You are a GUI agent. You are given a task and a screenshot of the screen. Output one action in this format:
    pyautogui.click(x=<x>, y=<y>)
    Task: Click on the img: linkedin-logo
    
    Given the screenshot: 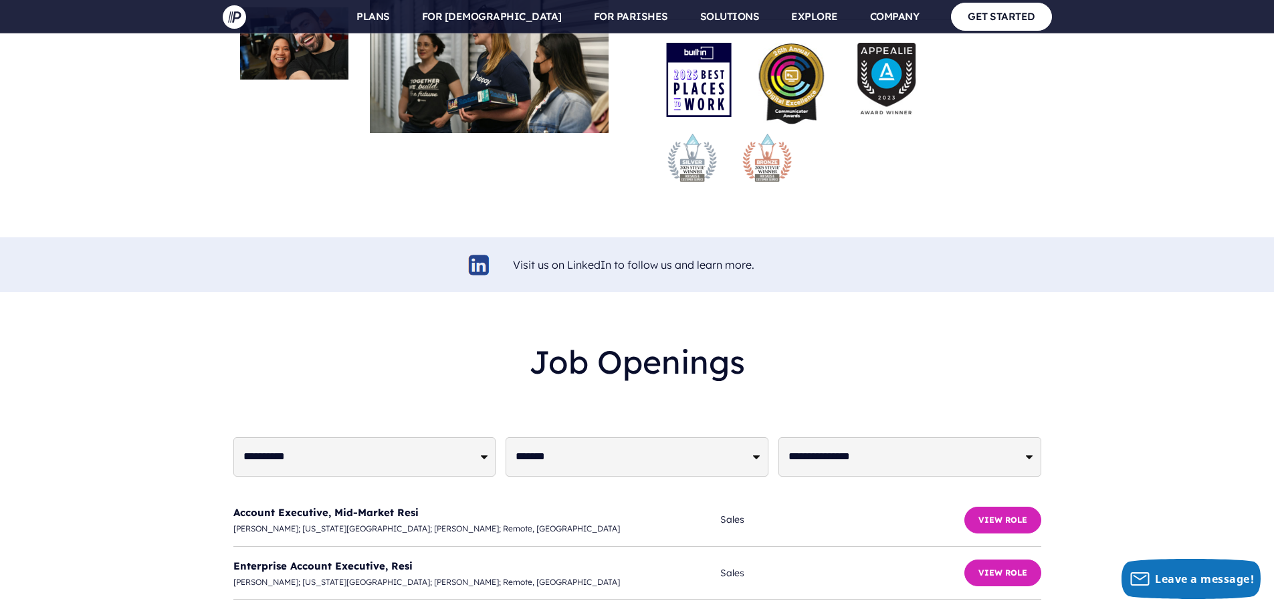 What is the action you would take?
    pyautogui.click(x=479, y=265)
    